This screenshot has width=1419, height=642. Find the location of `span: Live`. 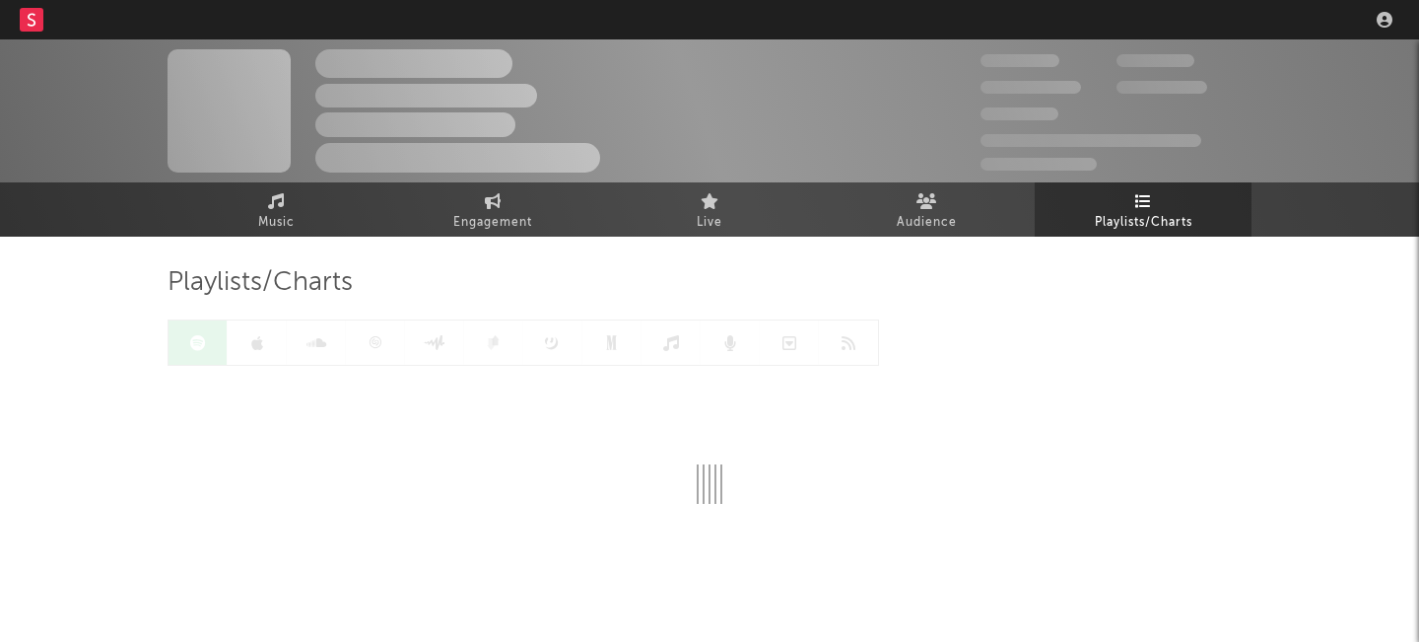

span: Live is located at coordinates (710, 223).